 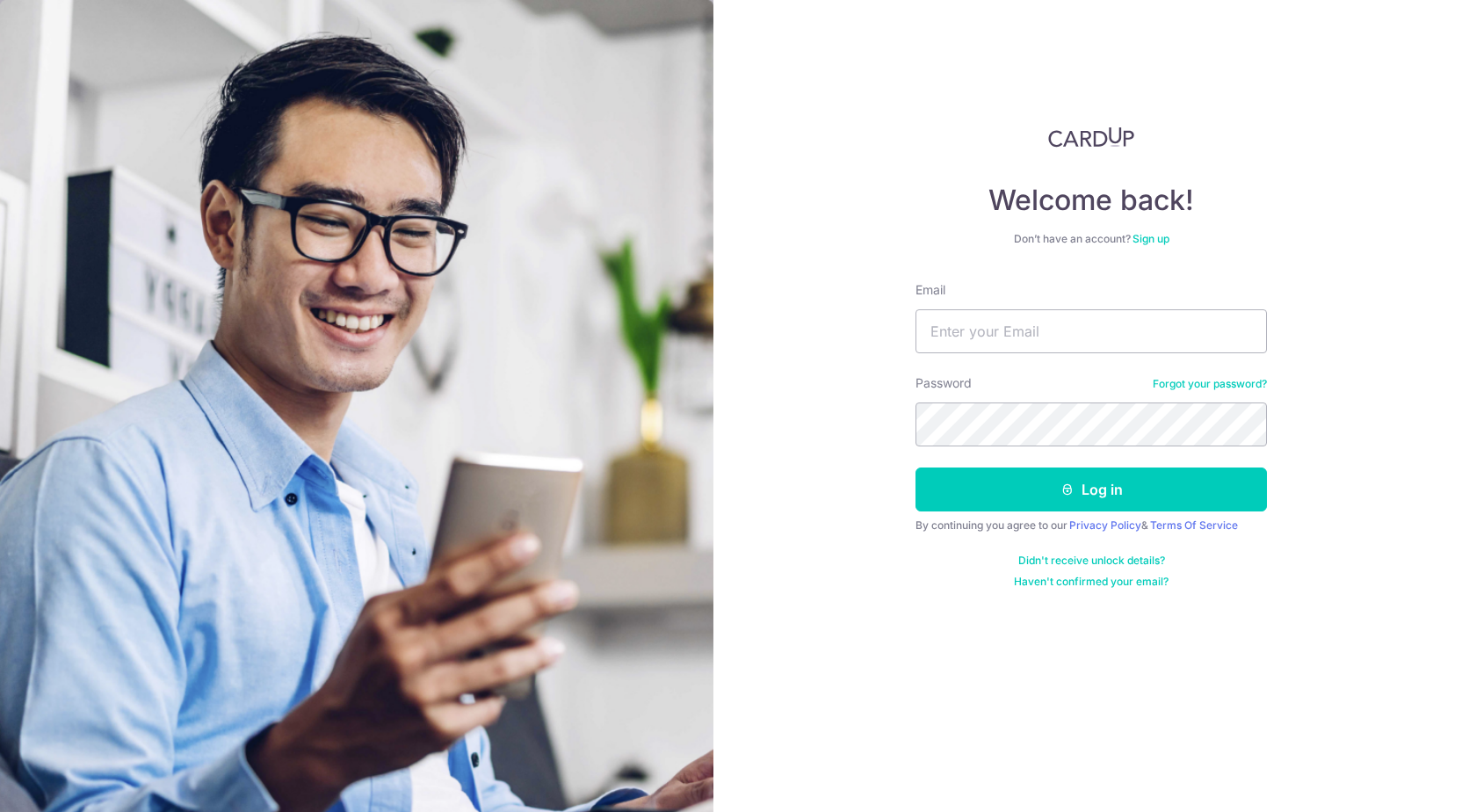 What do you see at coordinates (944, 383) in the screenshot?
I see `label: Password` at bounding box center [944, 383].